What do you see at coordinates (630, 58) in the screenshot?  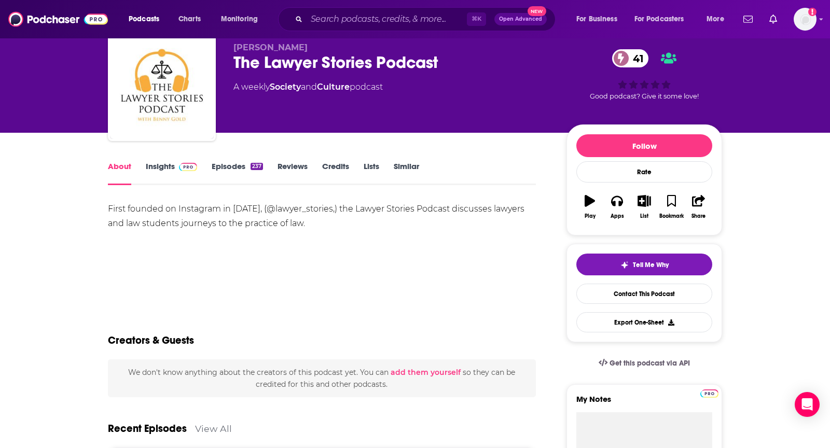 I see `a: 41` at bounding box center [630, 58].